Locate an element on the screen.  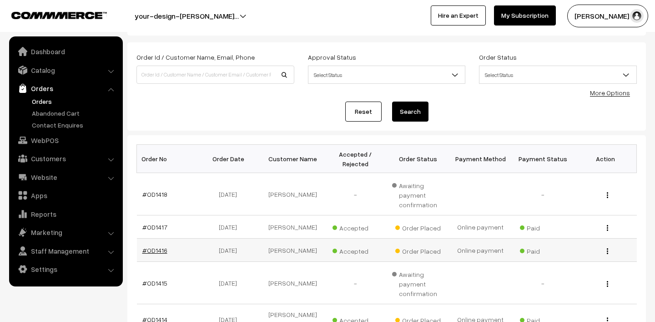
a: COMMMERCE is located at coordinates (51, 15).